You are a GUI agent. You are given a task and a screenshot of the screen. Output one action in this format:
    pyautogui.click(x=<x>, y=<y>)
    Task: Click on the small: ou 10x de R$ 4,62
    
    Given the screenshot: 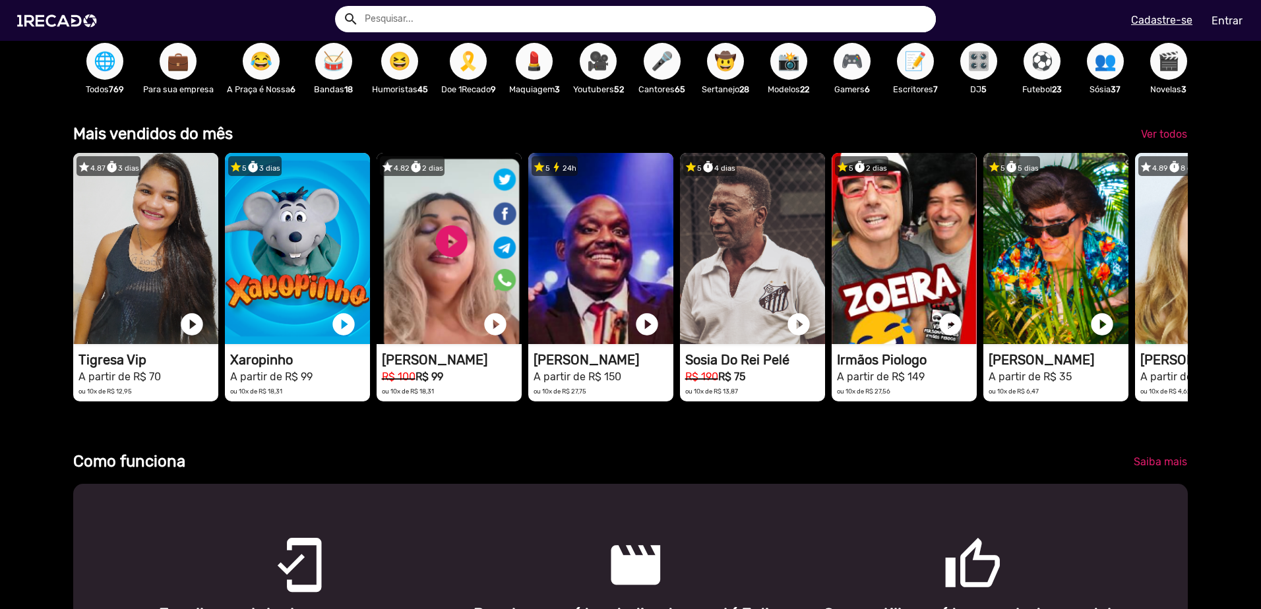 What is the action you would take?
    pyautogui.click(x=1165, y=391)
    